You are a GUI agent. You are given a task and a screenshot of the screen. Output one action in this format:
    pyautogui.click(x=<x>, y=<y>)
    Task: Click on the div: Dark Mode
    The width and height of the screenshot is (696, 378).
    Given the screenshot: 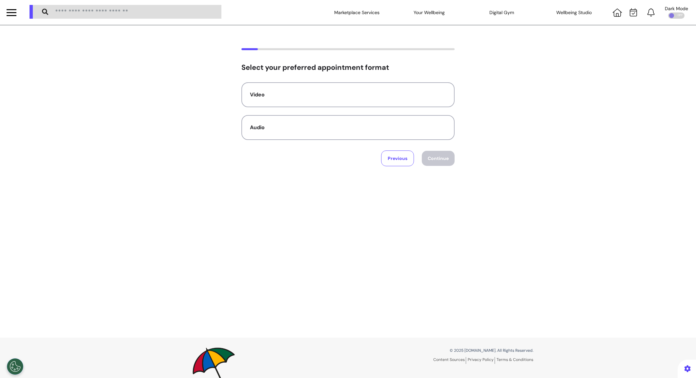 What is the action you would take?
    pyautogui.click(x=677, y=9)
    